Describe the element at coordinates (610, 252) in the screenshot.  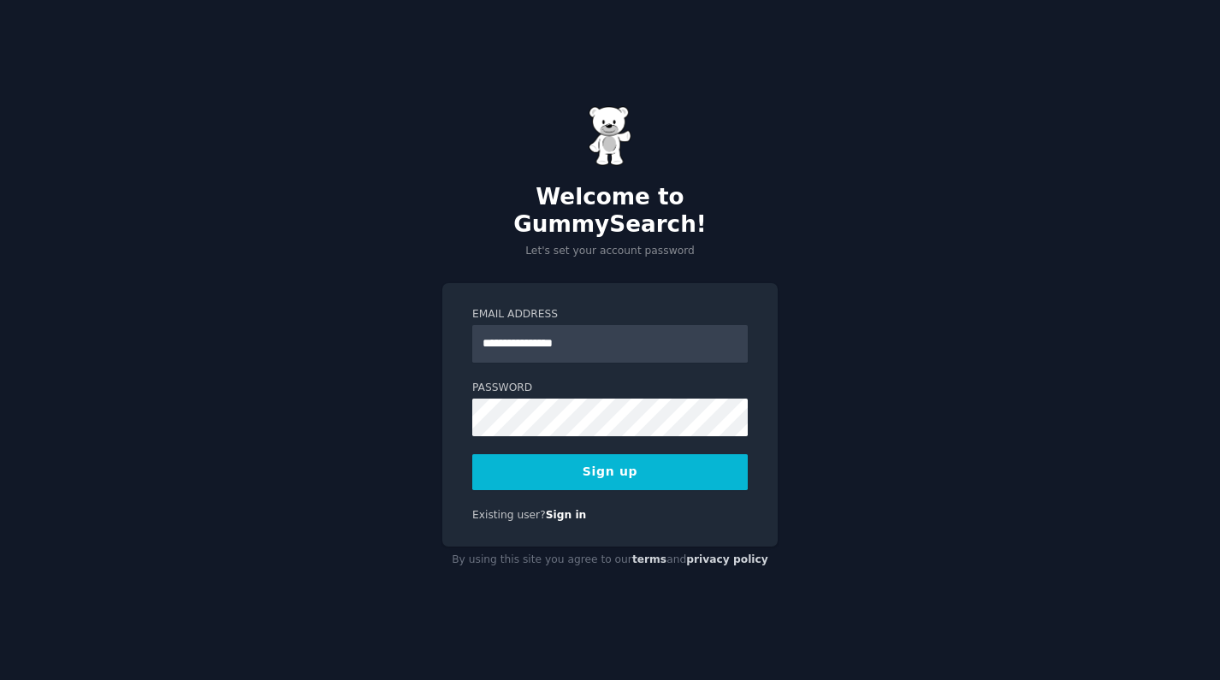
I see `p: Let's set your account password` at that location.